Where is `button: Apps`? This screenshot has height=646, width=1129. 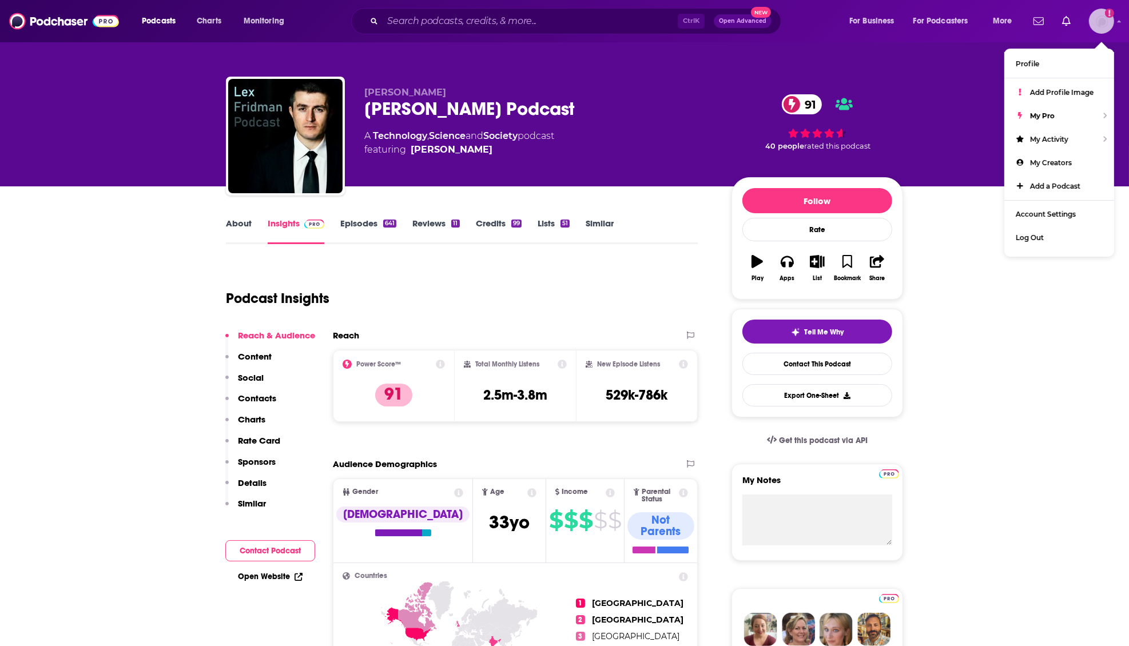 button: Apps is located at coordinates (787, 268).